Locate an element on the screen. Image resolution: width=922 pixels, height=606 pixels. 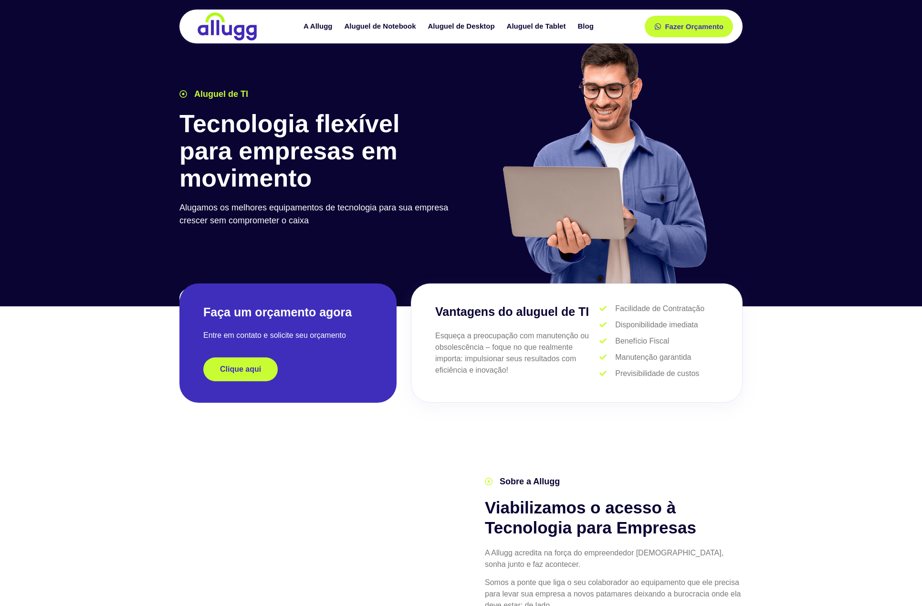
a: A Allugg is located at coordinates (319, 26).